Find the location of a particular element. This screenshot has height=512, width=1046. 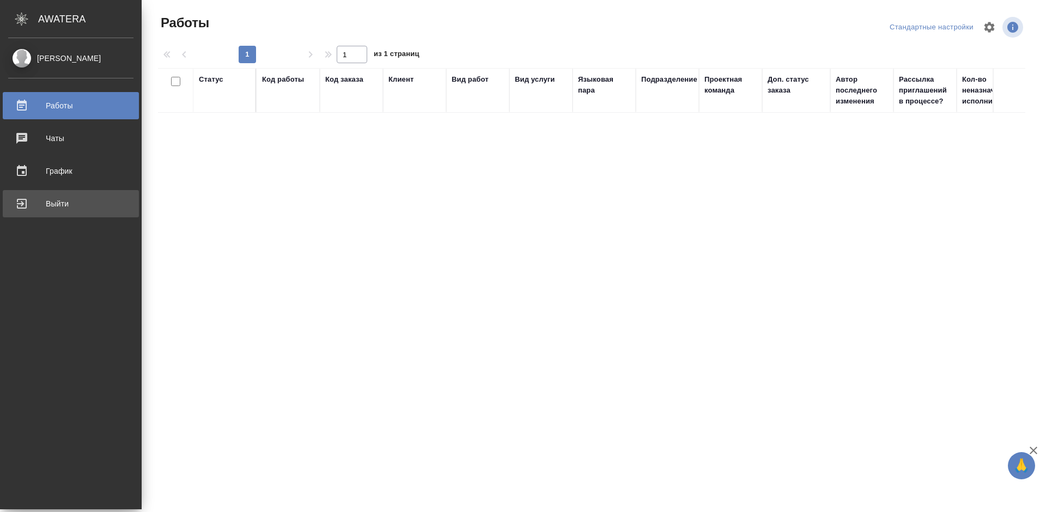

div: Код работы is located at coordinates (283, 80).